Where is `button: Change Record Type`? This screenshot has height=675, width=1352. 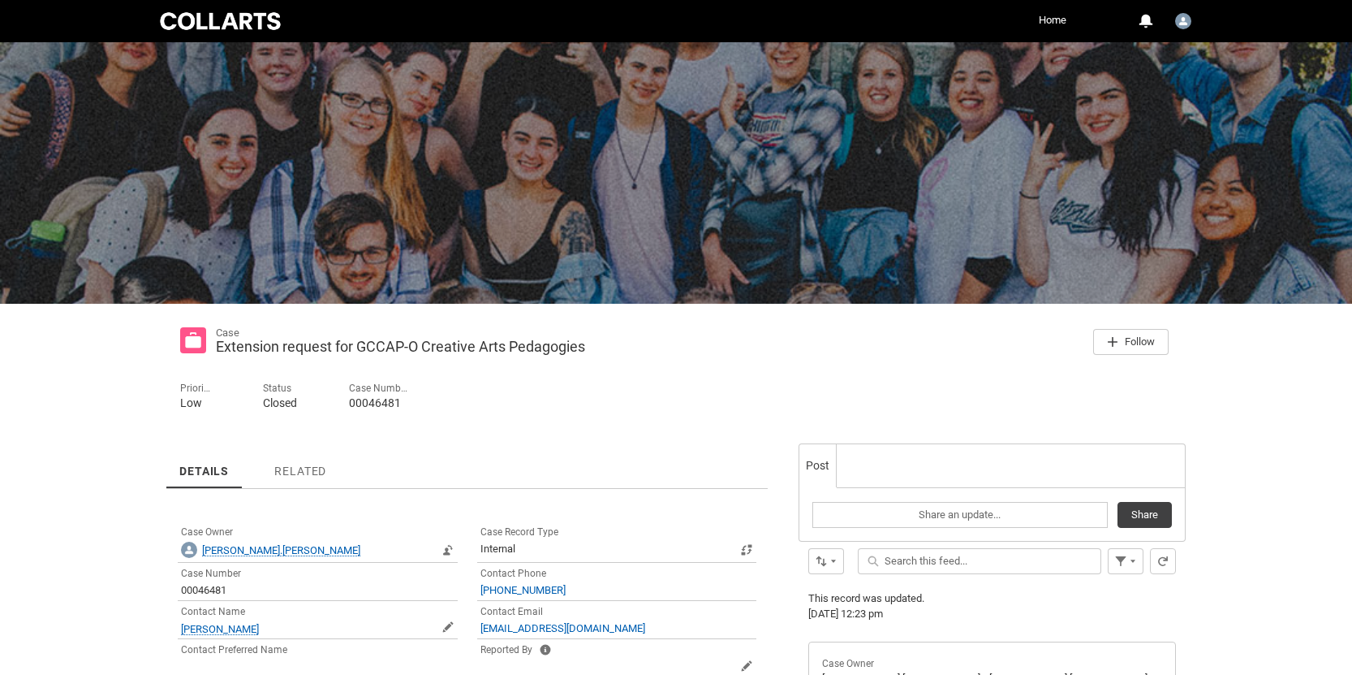 button: Change Record Type is located at coordinates (747, 549).